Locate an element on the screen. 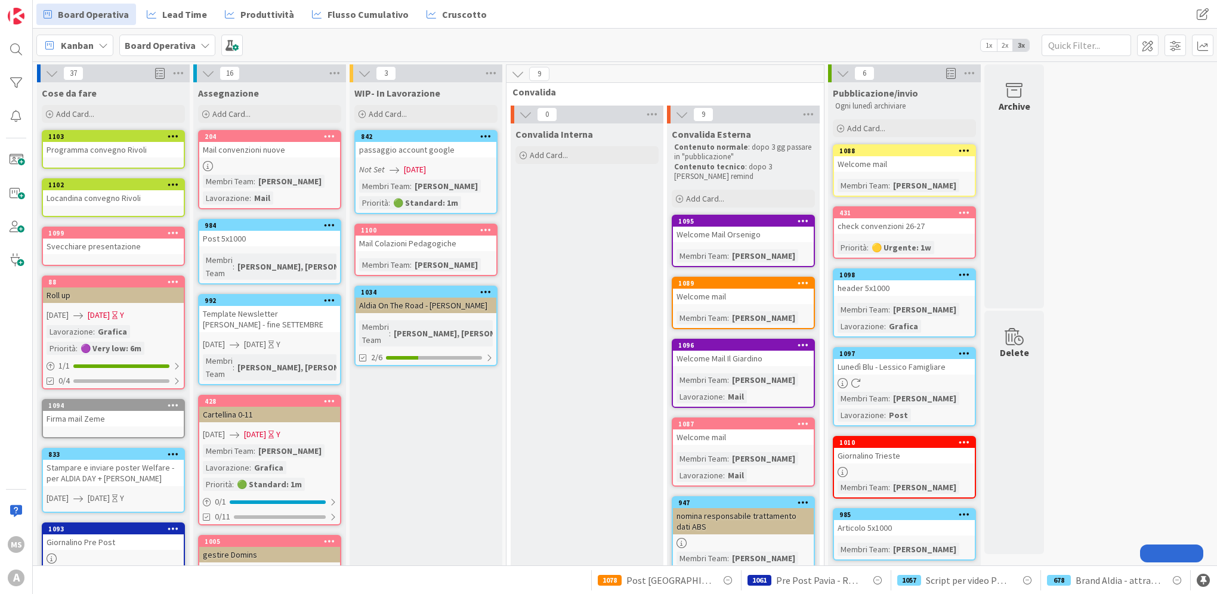  div: 431check convenzioni 26-27 is located at coordinates (904, 221).